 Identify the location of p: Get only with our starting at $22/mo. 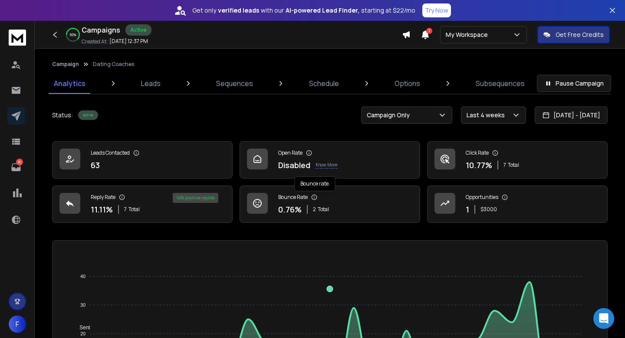
(304, 10).